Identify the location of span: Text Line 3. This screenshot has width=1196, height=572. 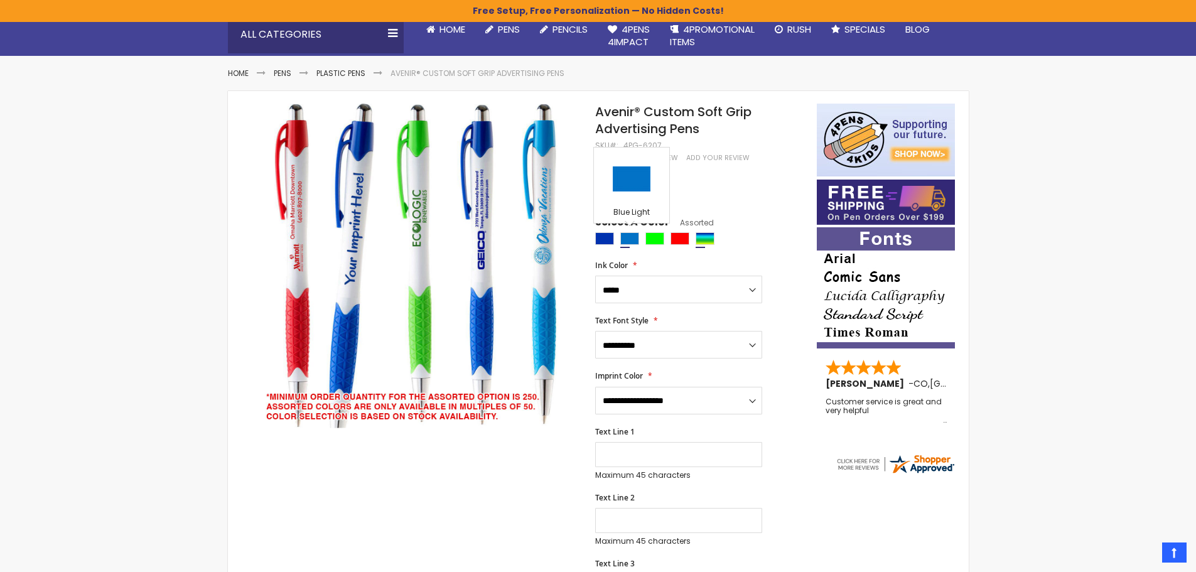
(614, 563).